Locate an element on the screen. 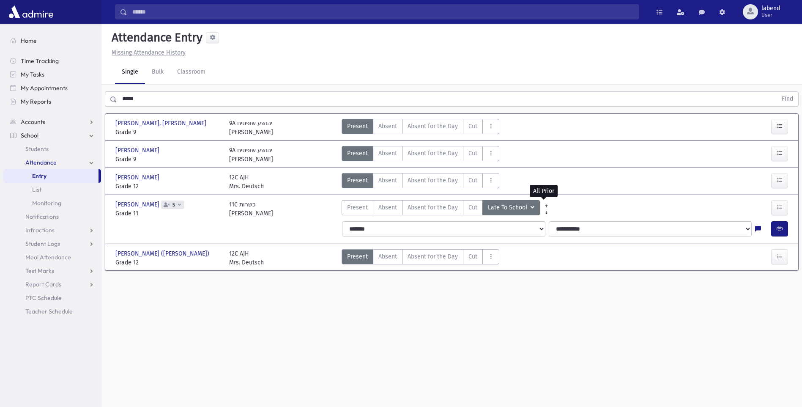 This screenshot has height=407, width=802. a: Infractions is located at coordinates (52, 230).